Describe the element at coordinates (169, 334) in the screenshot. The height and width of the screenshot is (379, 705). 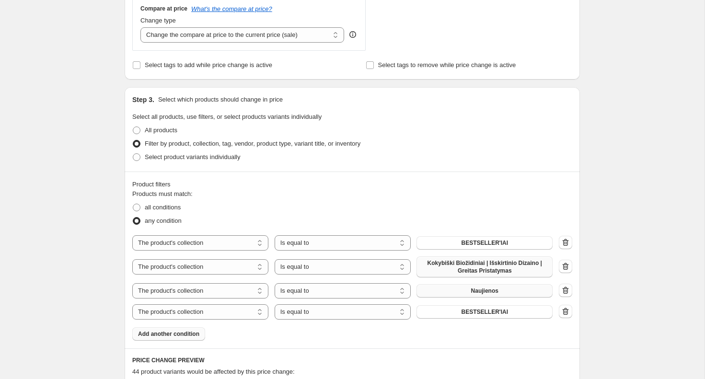
I see `span: Add another condition` at that location.